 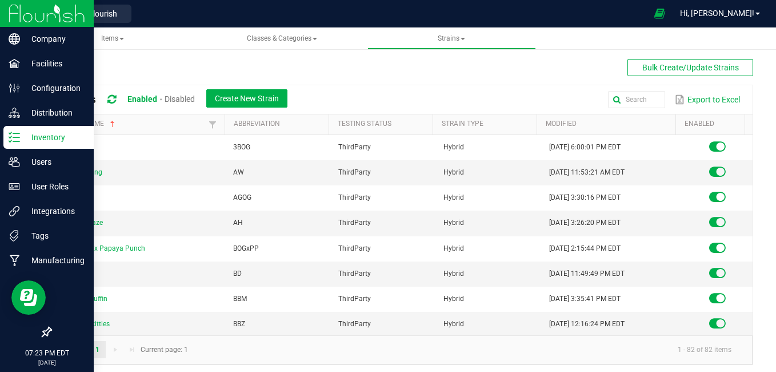 I want to click on span: BBM, so click(x=240, y=298).